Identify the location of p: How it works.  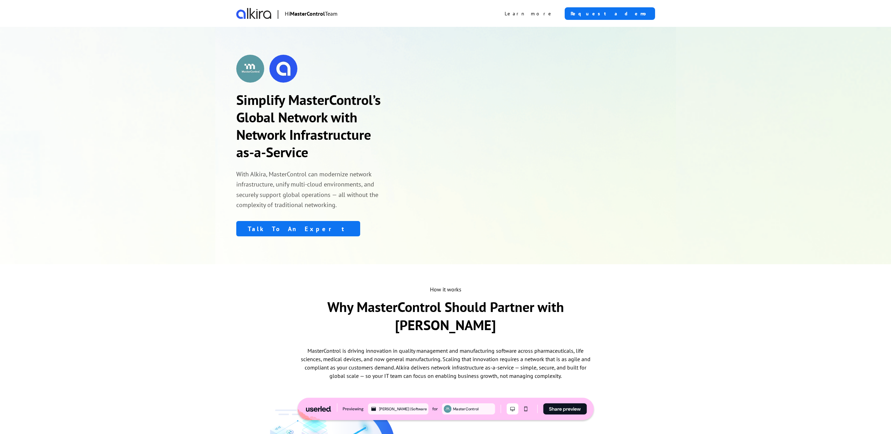
(446, 290).